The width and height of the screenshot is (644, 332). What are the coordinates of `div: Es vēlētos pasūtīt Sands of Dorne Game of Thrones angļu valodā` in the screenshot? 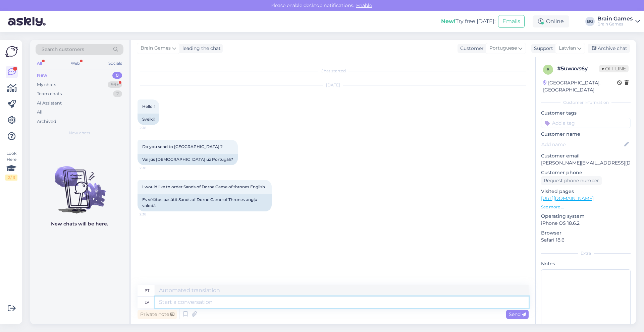 It's located at (205, 203).